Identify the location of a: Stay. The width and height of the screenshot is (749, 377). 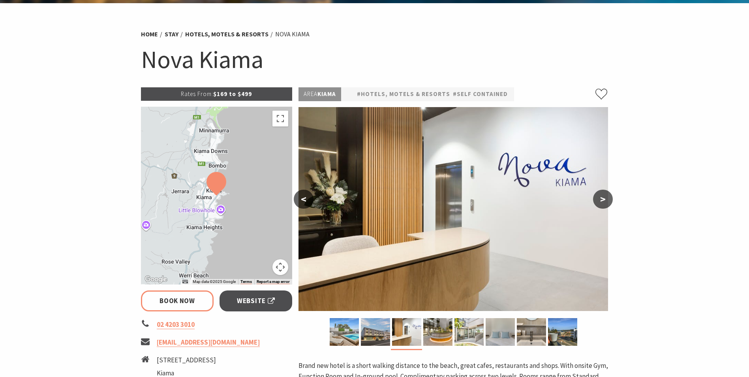
(171, 34).